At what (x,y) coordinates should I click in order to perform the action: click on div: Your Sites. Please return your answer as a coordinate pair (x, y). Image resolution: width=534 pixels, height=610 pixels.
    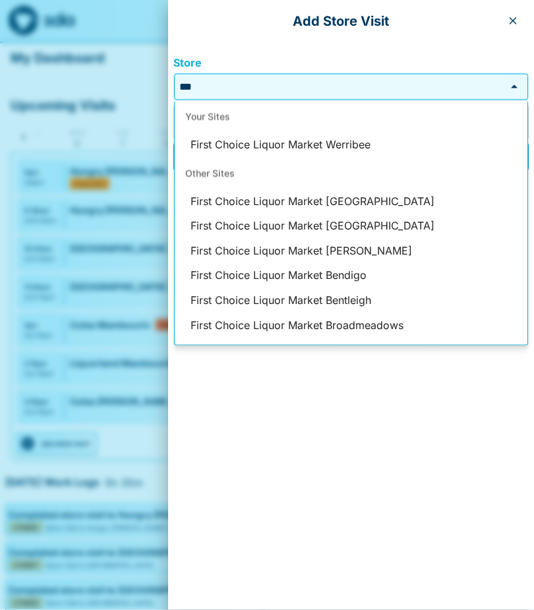
    Looking at the image, I should click on (351, 117).